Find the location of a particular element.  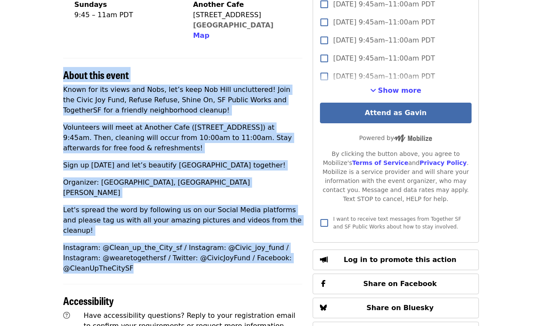

div: 9:45 – 11am PDT is located at coordinates (104, 15).